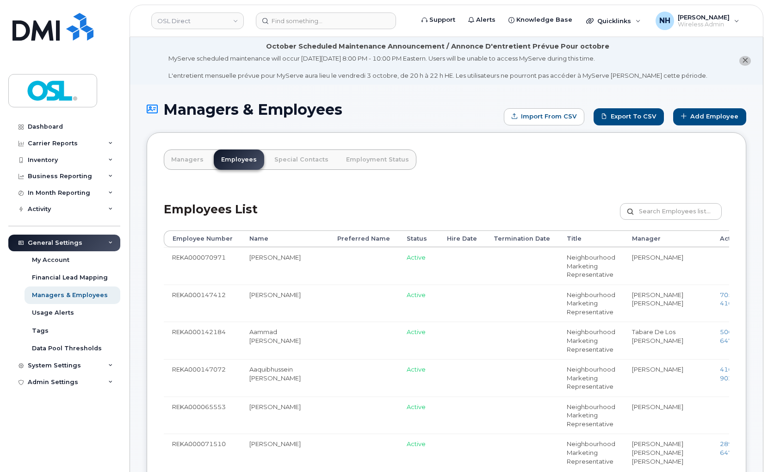 This screenshot has height=472, width=768. I want to click on th: Status, so click(418, 239).